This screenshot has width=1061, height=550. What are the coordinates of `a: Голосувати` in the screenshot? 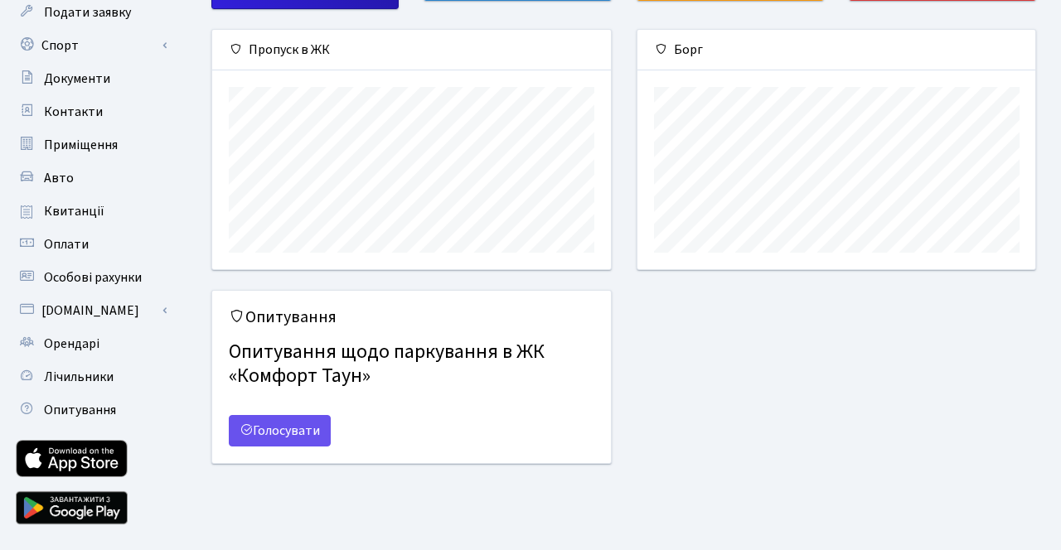 It's located at (279, 431).